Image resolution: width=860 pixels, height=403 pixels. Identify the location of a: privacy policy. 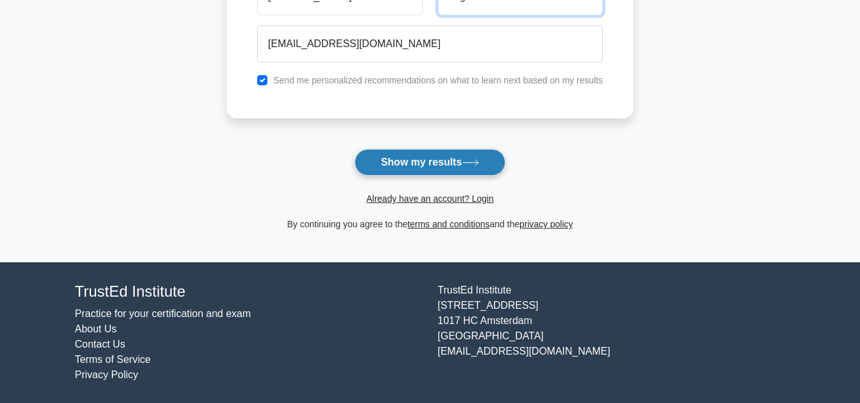
(546, 224).